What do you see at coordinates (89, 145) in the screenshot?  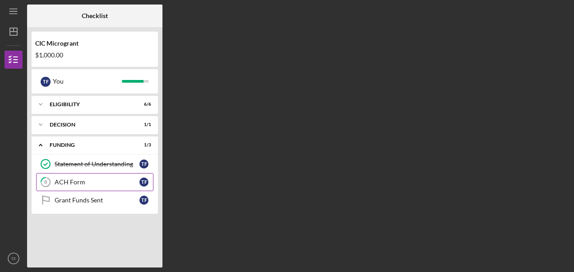 I see `div: FUNDING` at bounding box center [89, 145].